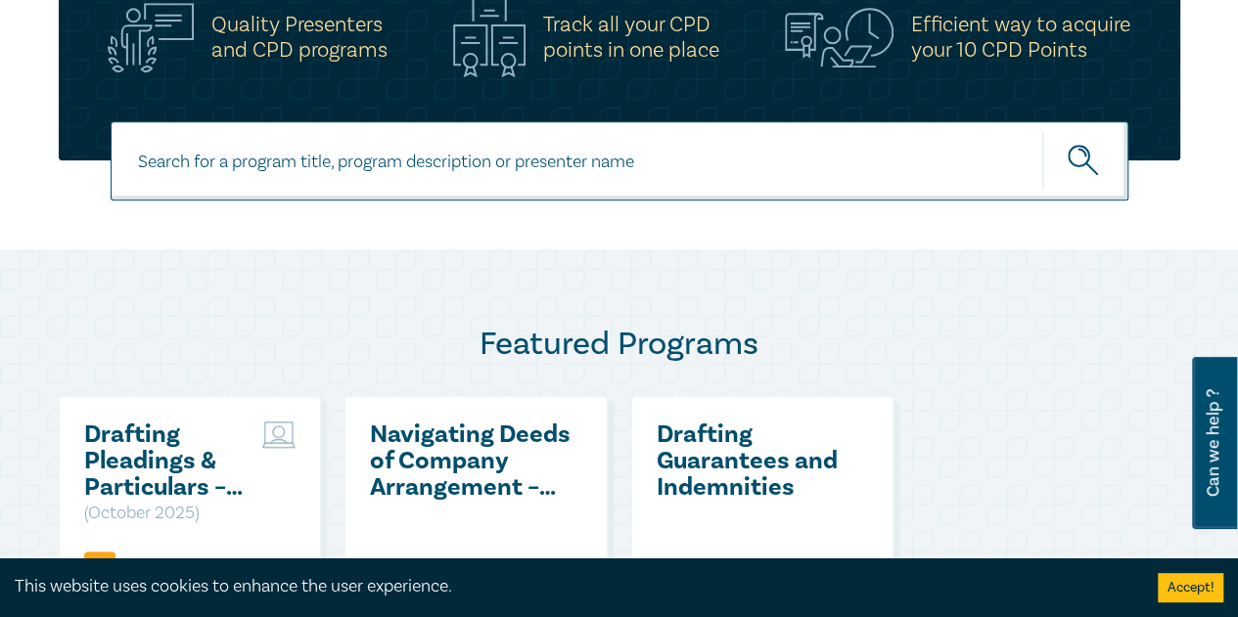 The height and width of the screenshot is (617, 1238). Describe the element at coordinates (619, 160) in the screenshot. I see `input: Search for a program title, program description or presenter name` at that location.